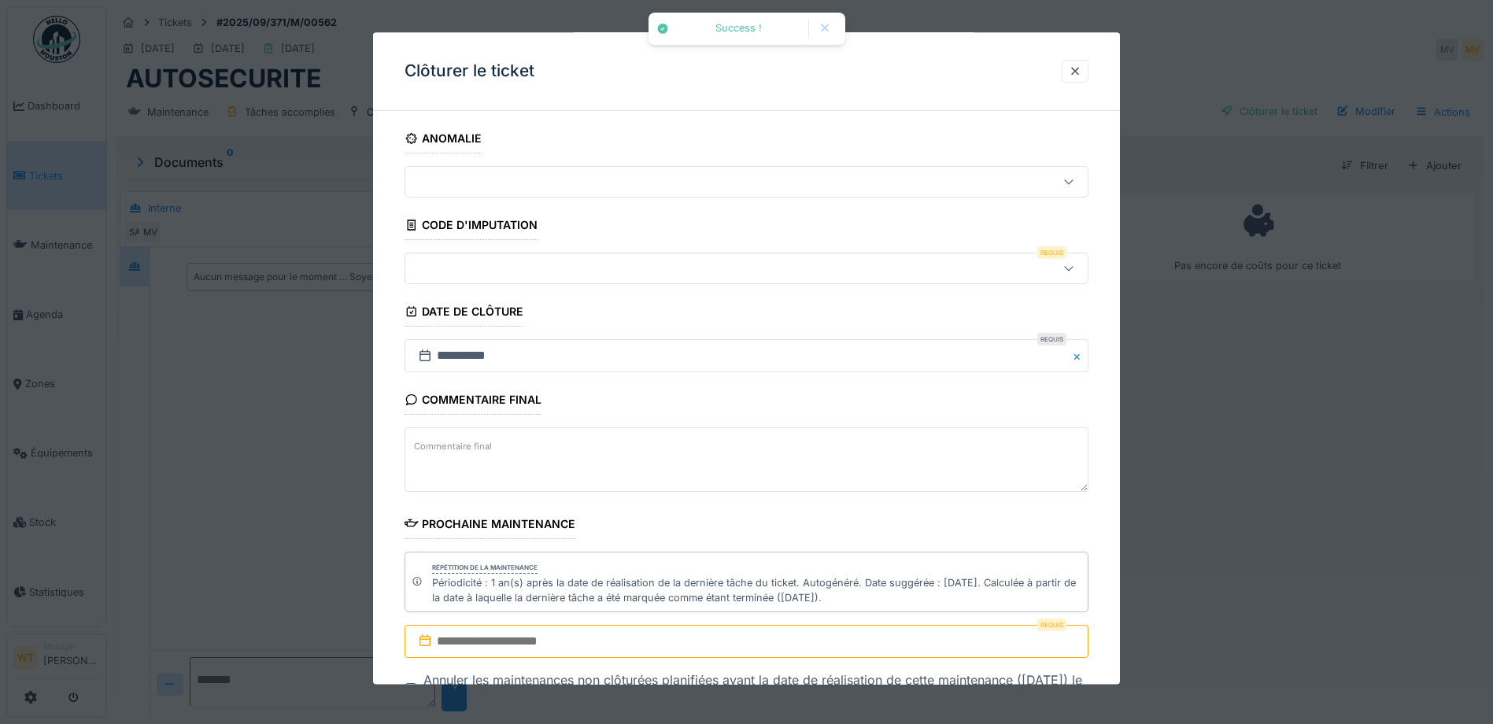 The image size is (1493, 724). Describe the element at coordinates (1080, 356) in the screenshot. I see `button: Close` at that location.